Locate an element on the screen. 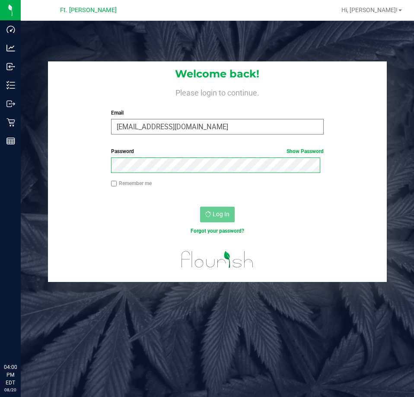 This screenshot has width=414, height=397. p: 04:00 PM EDT is located at coordinates (10, 374).